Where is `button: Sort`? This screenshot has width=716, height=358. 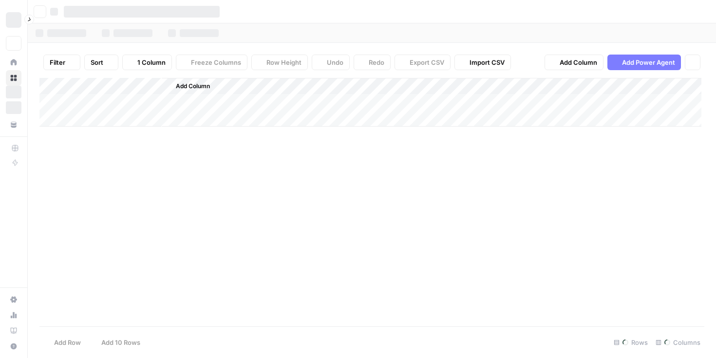
button: Sort is located at coordinates (101, 62).